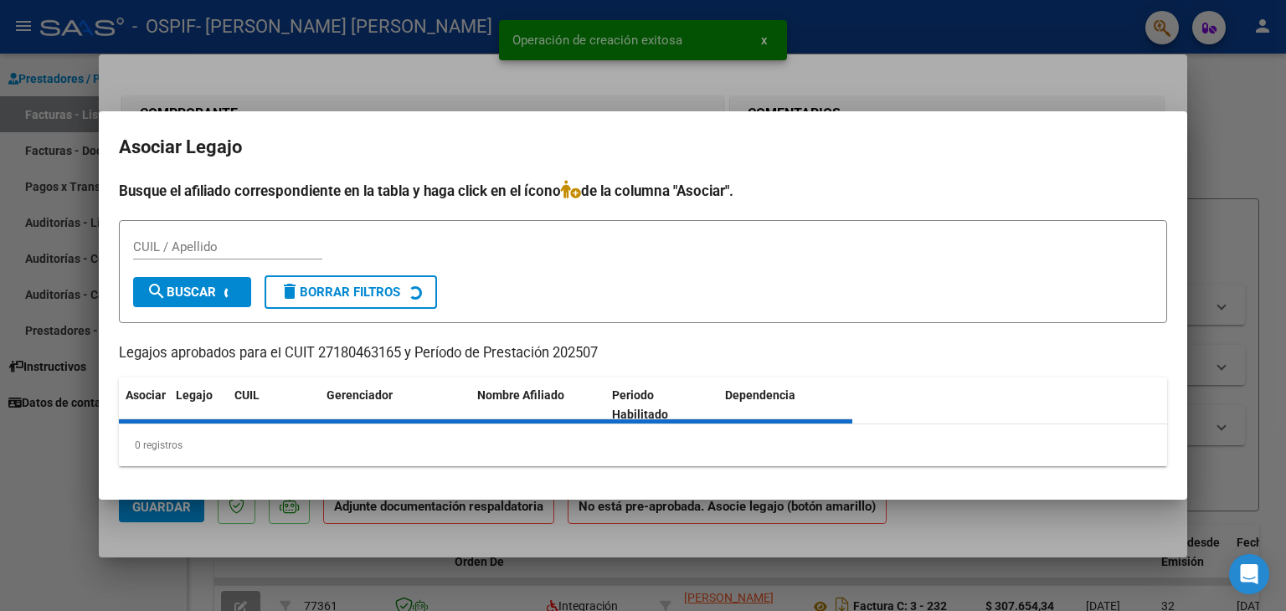  What do you see at coordinates (192, 292) in the screenshot?
I see `button: Buscar` at bounding box center [192, 292].